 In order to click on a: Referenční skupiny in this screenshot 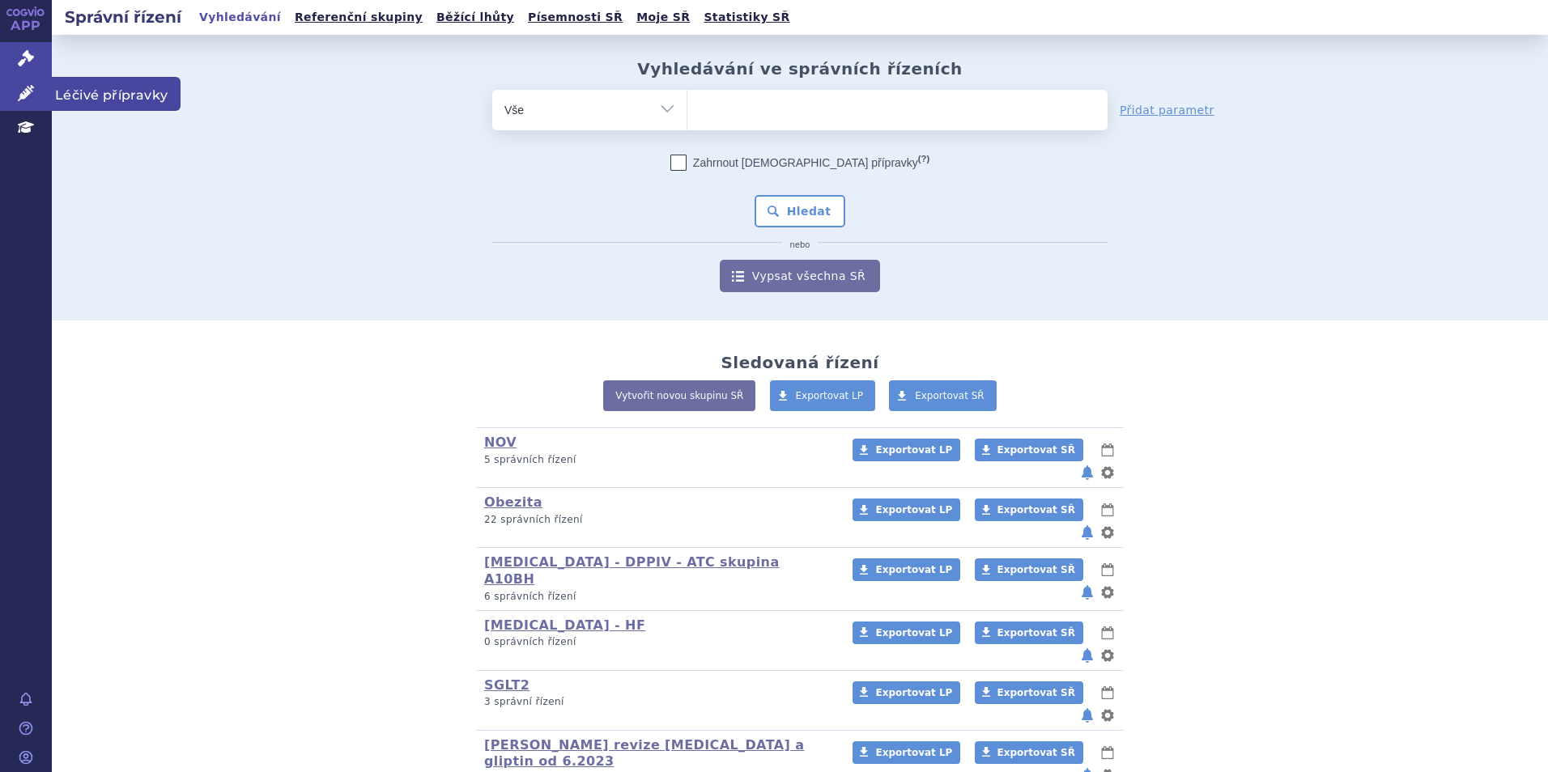, I will do `click(359, 17)`.